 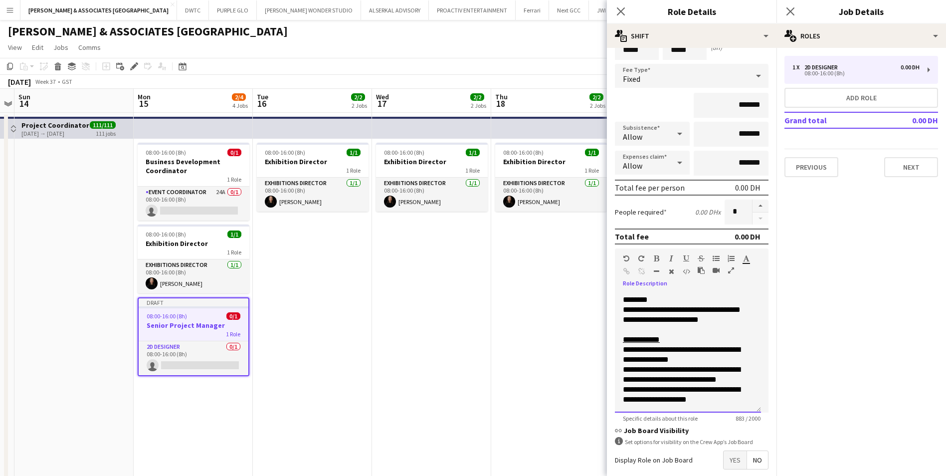 I want to click on a: Edit, so click(x=37, y=47).